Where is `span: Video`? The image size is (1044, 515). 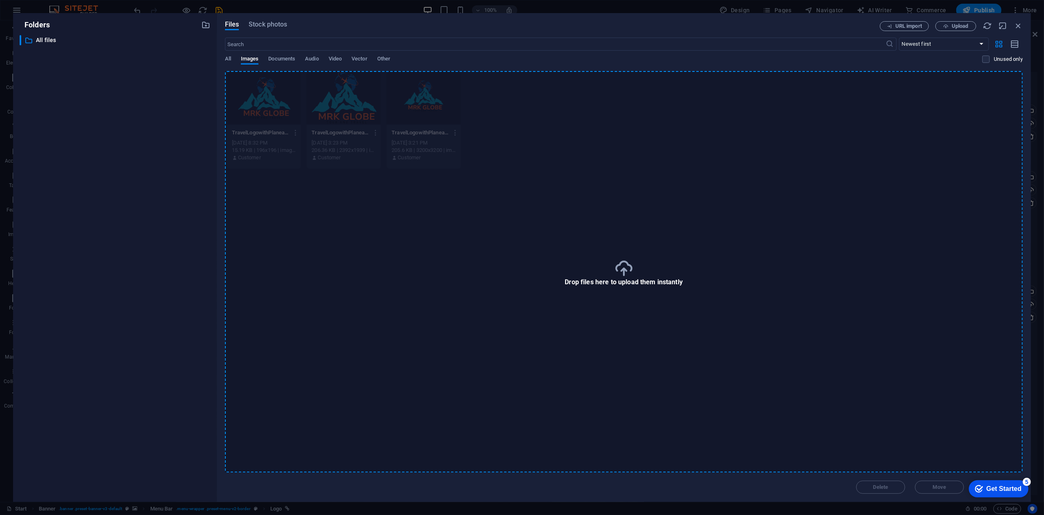
span: Video is located at coordinates (335, 60).